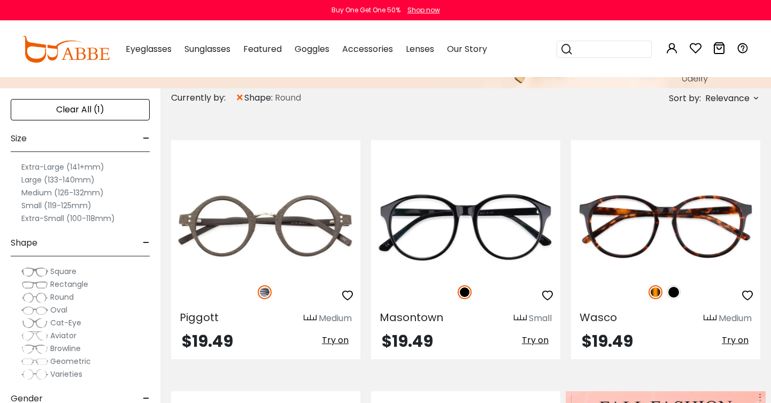 This screenshot has height=403, width=771. Describe the element at coordinates (656, 292) in the screenshot. I see `img: Tortoise` at that location.